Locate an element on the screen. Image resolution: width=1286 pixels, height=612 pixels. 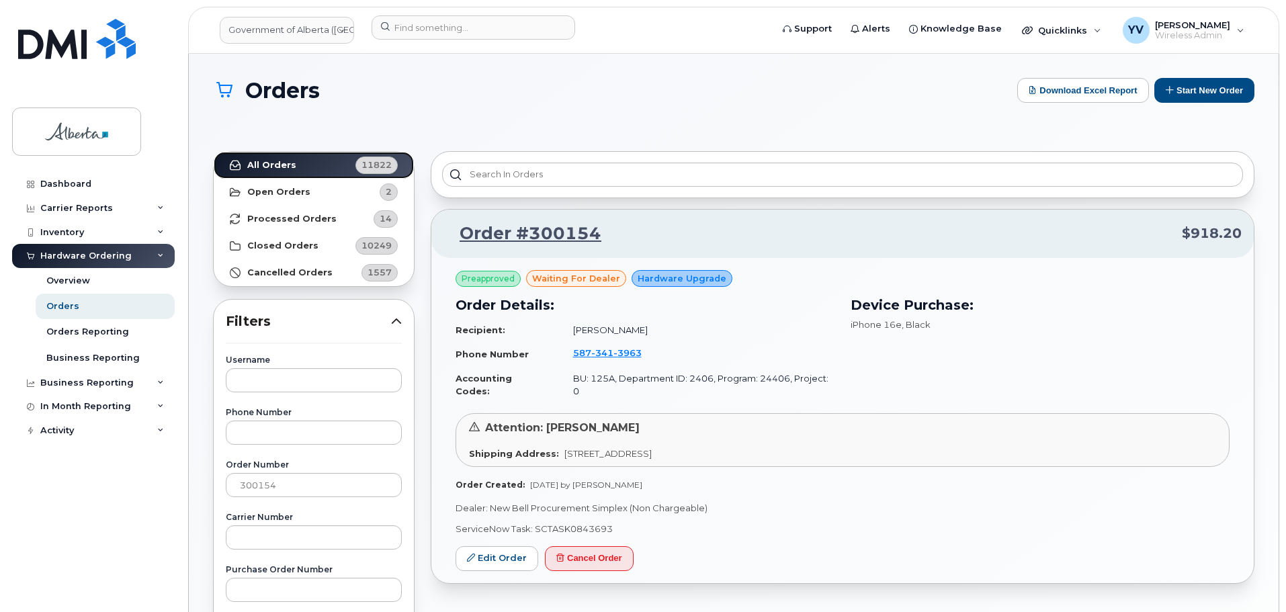
a: Download Excel Report is located at coordinates (1083, 90).